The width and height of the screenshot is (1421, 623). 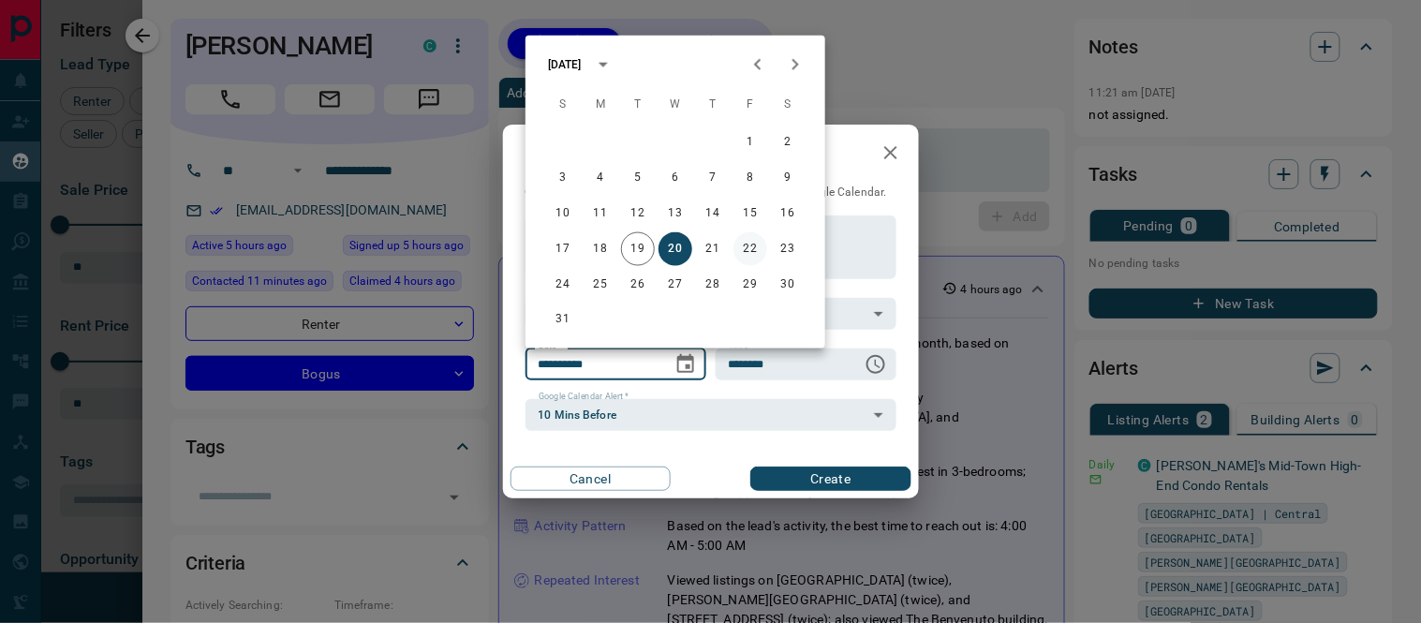 What do you see at coordinates (788, 105) in the screenshot?
I see `span: Saturday` at bounding box center [788, 105].